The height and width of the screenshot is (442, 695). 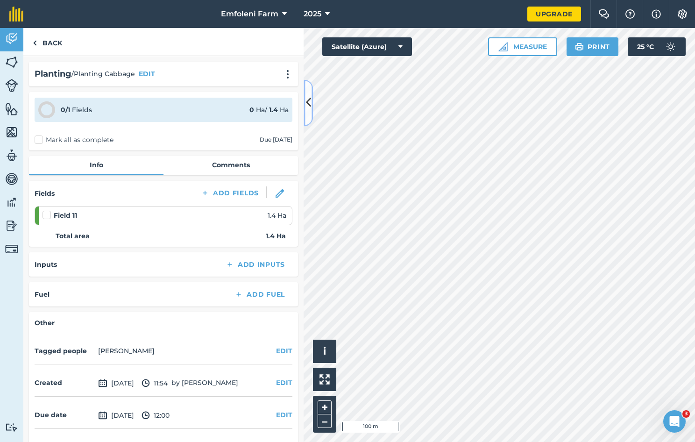 I want to click on img: Two speech bubbles overlapping with the left bubble in the forefront, so click(x=604, y=14).